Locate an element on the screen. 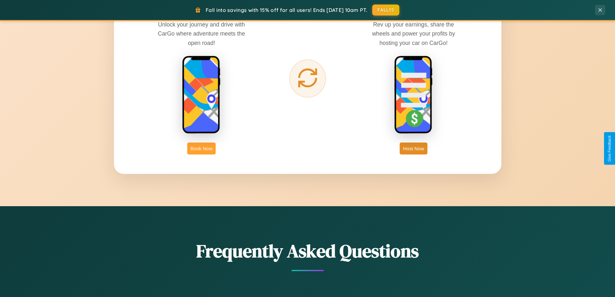  button: FALL15 is located at coordinates (386, 10).